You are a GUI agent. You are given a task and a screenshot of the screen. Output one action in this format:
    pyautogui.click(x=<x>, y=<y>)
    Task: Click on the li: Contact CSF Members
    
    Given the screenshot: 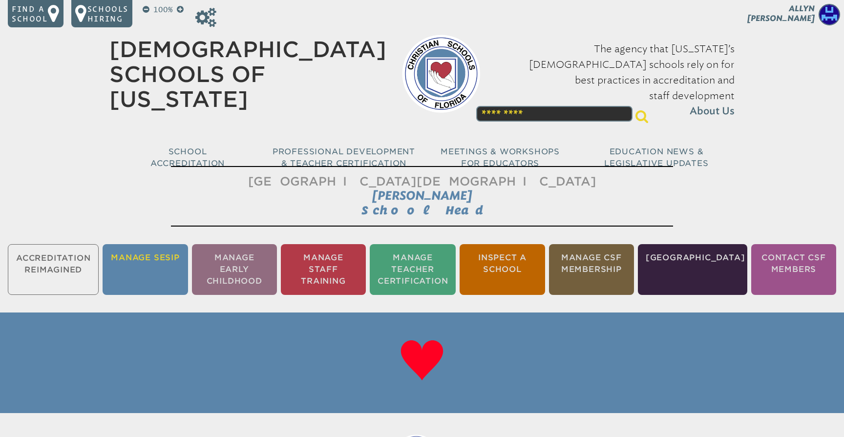 What is the action you would take?
    pyautogui.click(x=794, y=270)
    